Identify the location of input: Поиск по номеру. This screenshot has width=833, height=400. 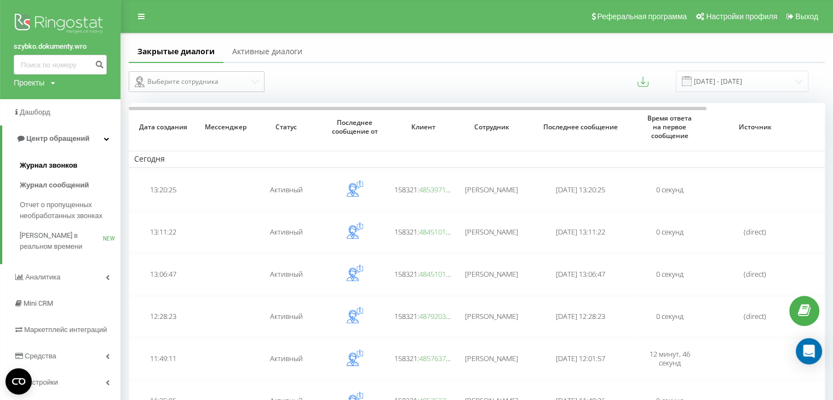
(60, 65).